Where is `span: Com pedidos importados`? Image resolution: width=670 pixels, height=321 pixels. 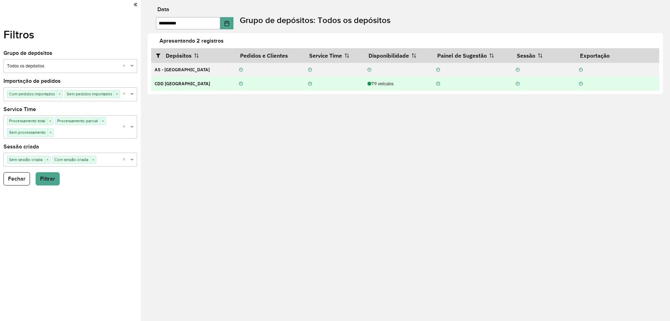 span: Com pedidos importados is located at coordinates (32, 94).